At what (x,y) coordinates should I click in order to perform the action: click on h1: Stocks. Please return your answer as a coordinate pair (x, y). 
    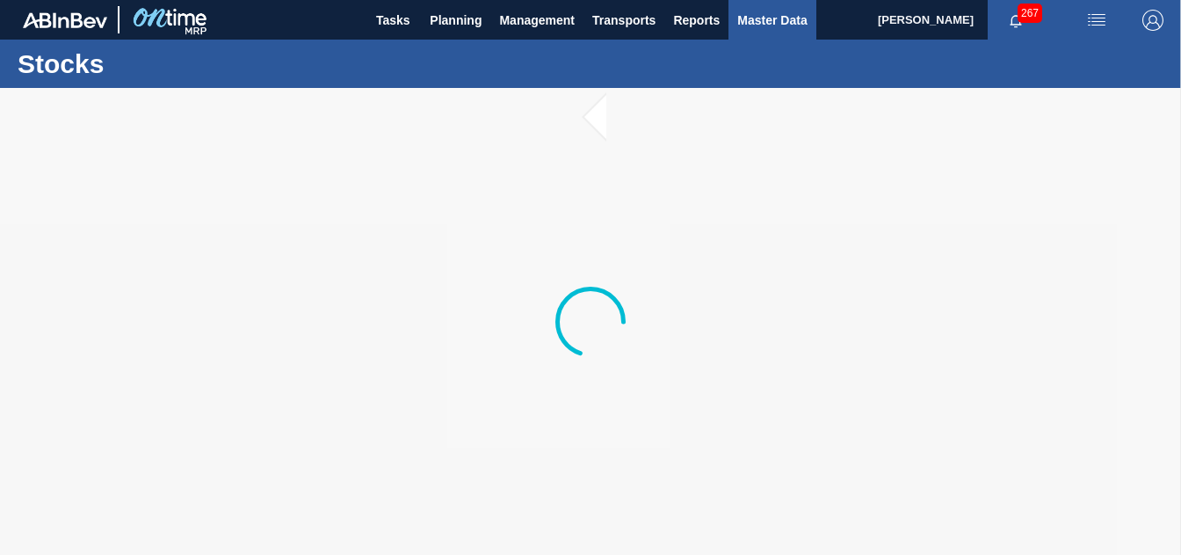
    Looking at the image, I should click on (173, 63).